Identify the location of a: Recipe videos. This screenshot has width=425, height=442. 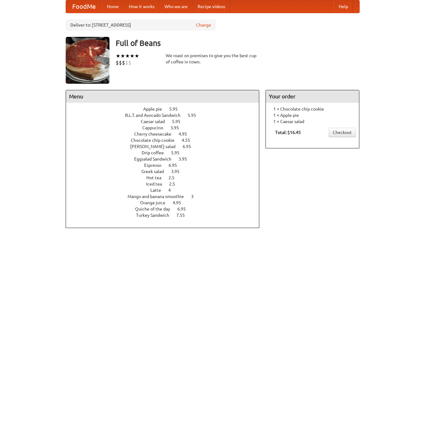
(211, 7).